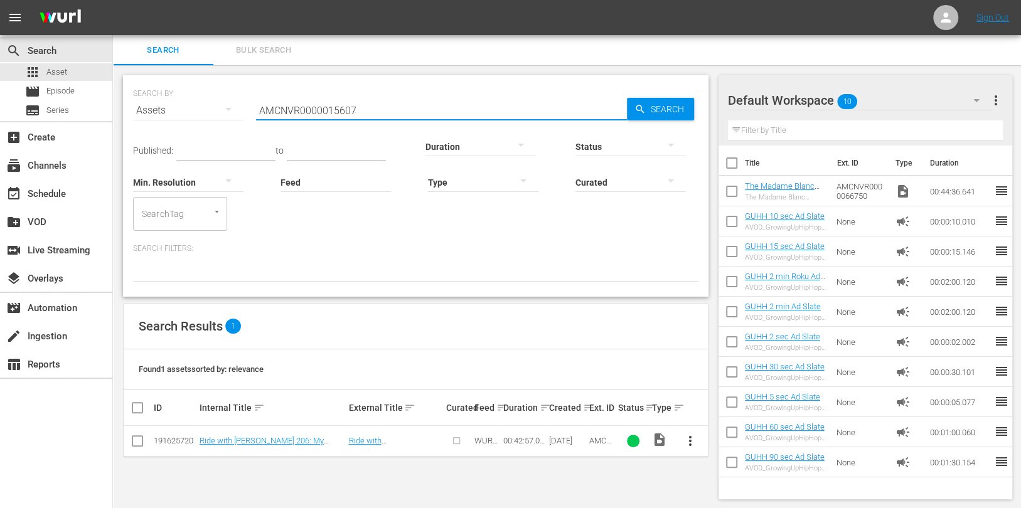  Describe the element at coordinates (784, 427) in the screenshot. I see `a: GUHH 60 sec Ad Slate` at that location.